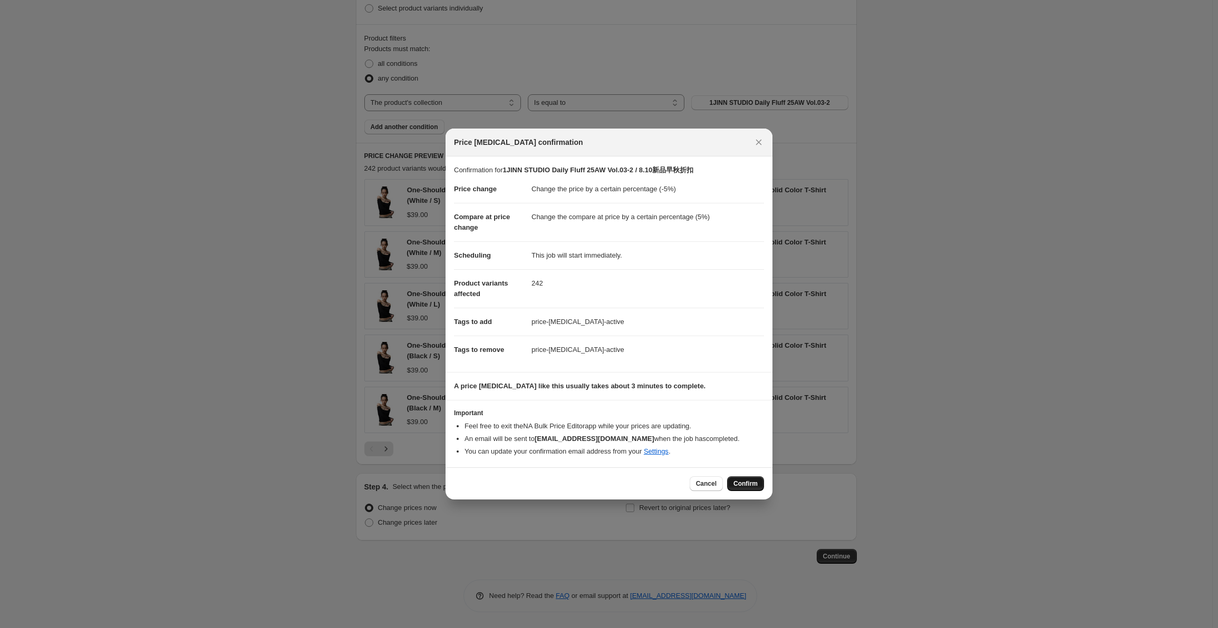 The height and width of the screenshot is (628, 1218). I want to click on li: Feel free to exit the NA Bulk Price Editor app while your prices are updating., so click(614, 426).